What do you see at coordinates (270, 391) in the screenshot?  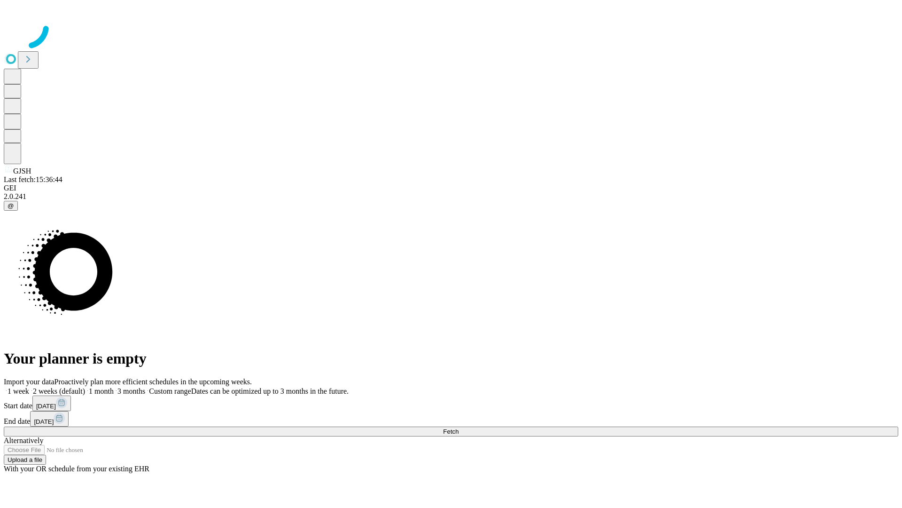 I see `span: Dates can be optimized up to 3 months in the future.` at bounding box center [270, 391].